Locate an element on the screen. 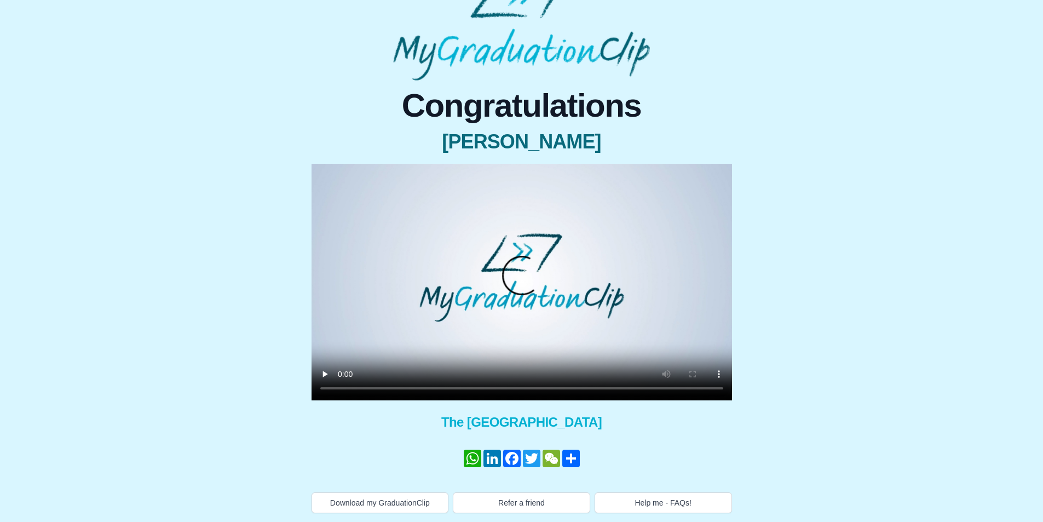 The width and height of the screenshot is (1043, 522). a: Facebook is located at coordinates (512, 458).